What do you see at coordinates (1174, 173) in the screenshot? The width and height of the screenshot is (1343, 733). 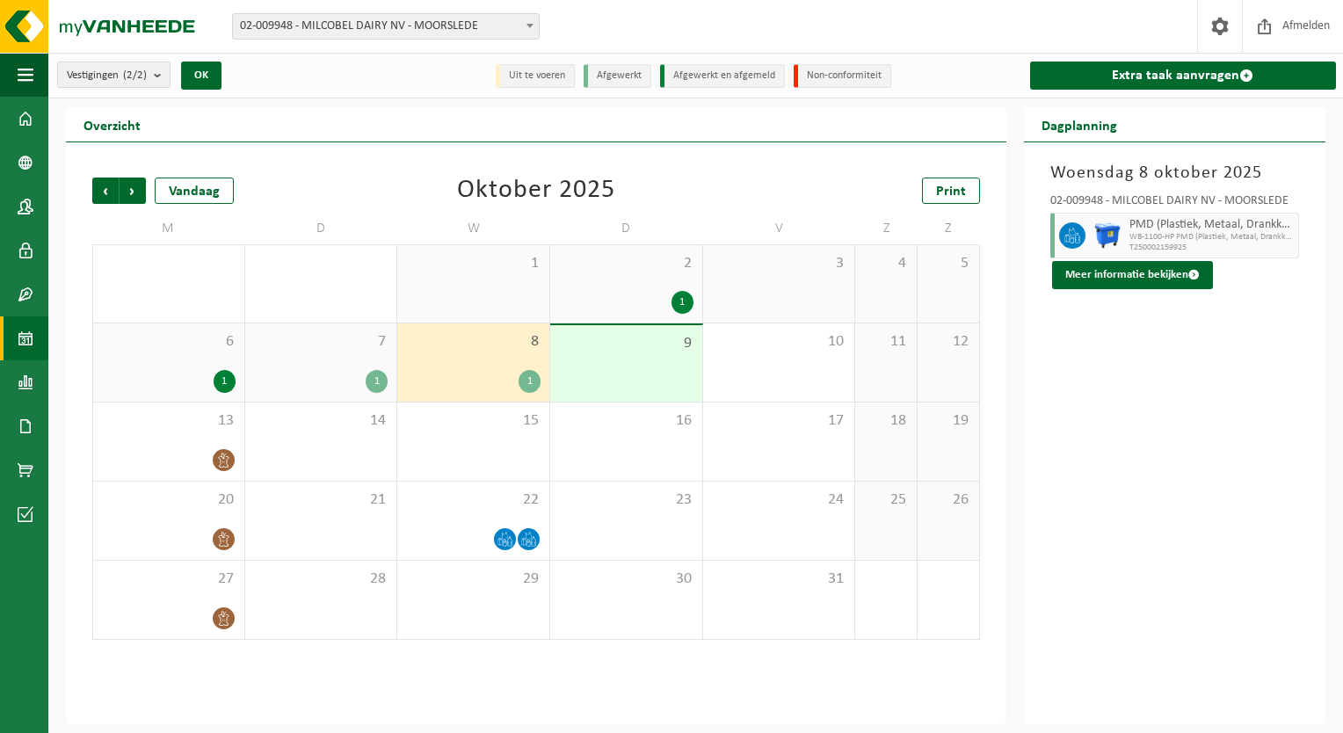 I see `h3: Woensdag 8 oktober 2025` at bounding box center [1174, 173].